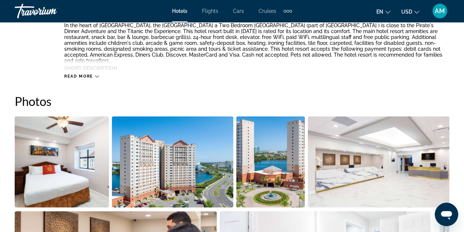 The width and height of the screenshot is (464, 232). Describe the element at coordinates (180, 11) in the screenshot. I see `span: Hotels` at that location.